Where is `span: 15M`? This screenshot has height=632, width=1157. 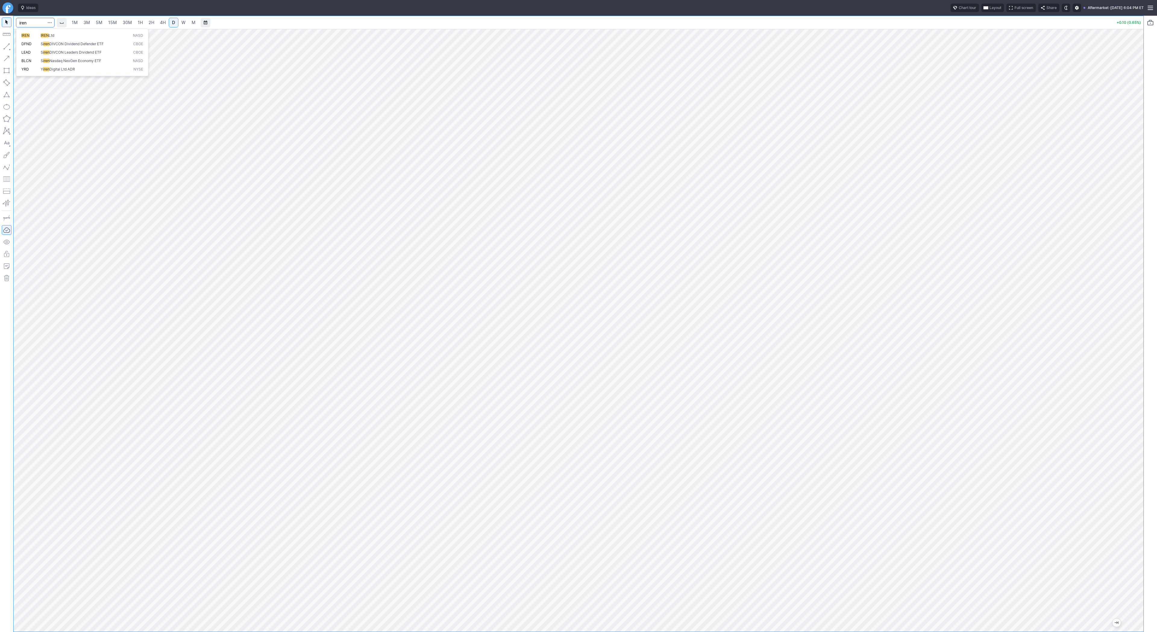 span: 15M is located at coordinates (112, 22).